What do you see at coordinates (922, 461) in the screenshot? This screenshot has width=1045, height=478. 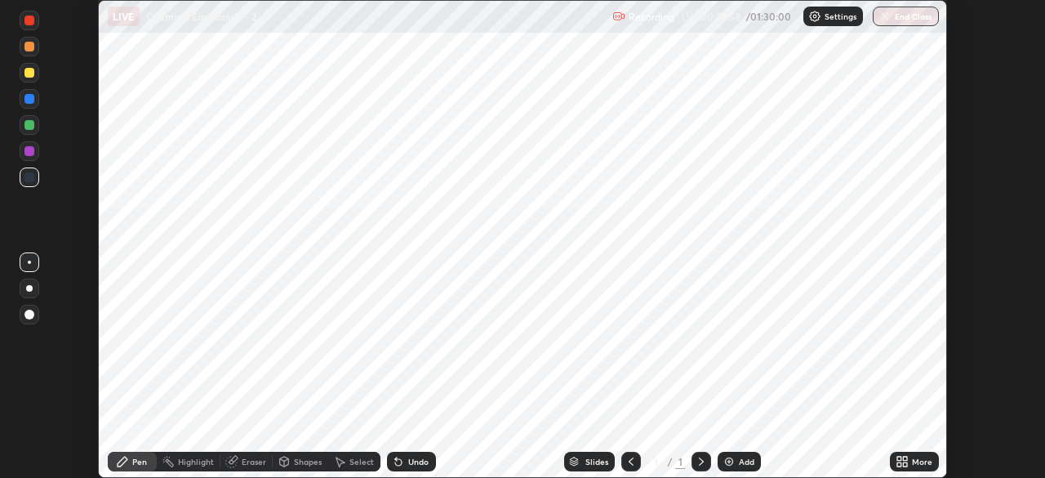 I see `div: More` at bounding box center [922, 461].